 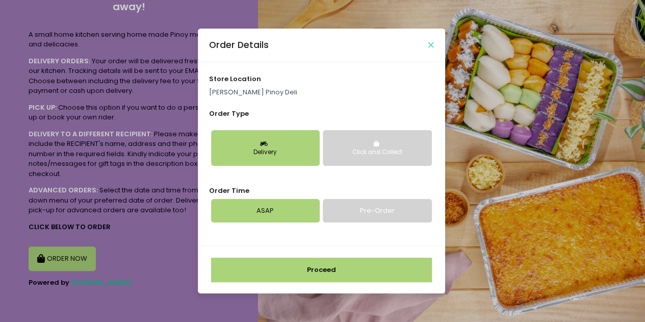 I want to click on div: Click and Collect, so click(x=377, y=153).